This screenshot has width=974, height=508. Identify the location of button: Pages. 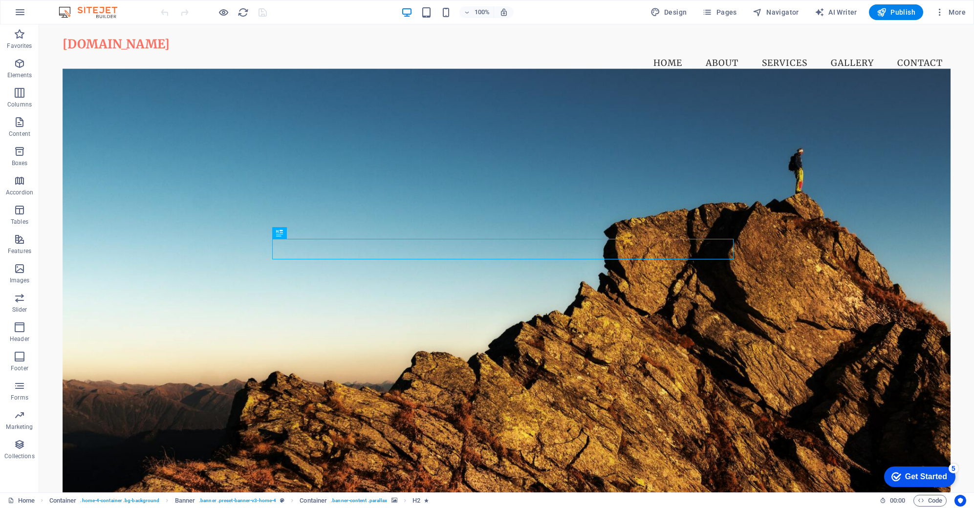
(720, 12).